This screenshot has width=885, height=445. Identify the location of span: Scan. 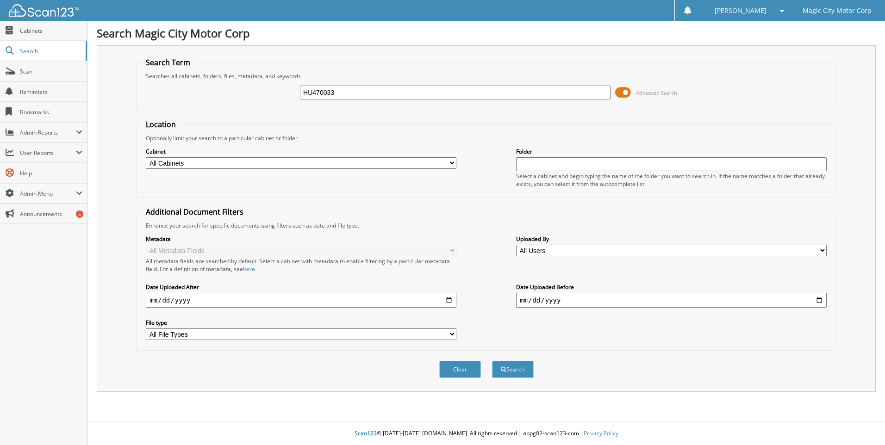
(51, 71).